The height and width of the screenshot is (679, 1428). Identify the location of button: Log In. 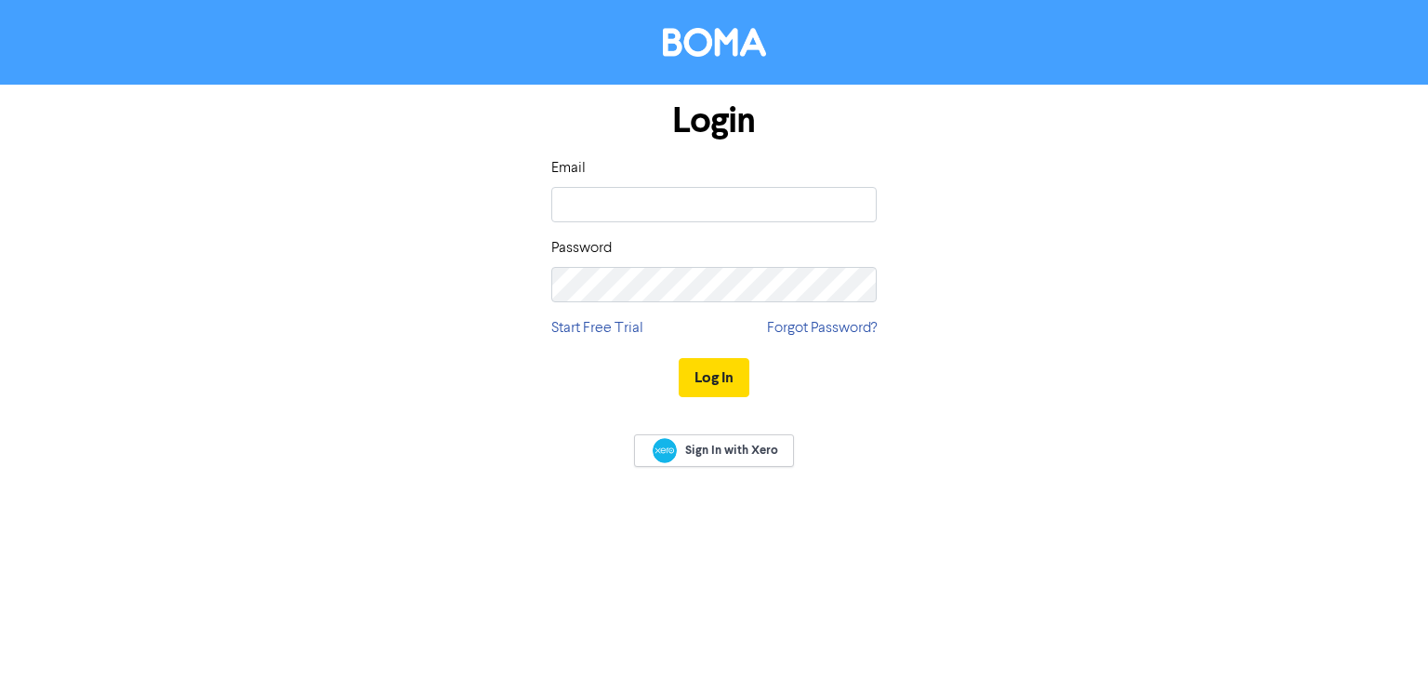
(714, 378).